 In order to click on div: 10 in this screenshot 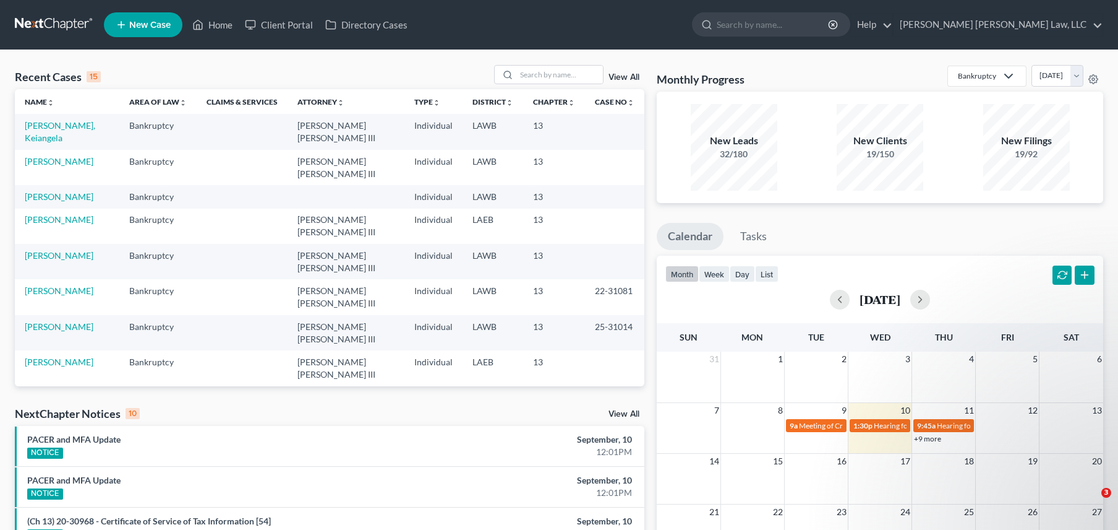, I will do `click(132, 413)`.